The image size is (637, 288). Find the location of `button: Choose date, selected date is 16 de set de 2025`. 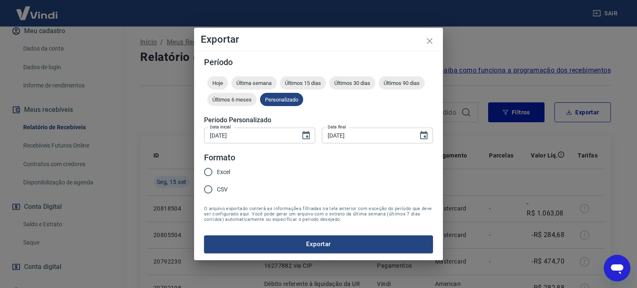

button: Choose date, selected date is 16 de set de 2025 is located at coordinates (424, 136).